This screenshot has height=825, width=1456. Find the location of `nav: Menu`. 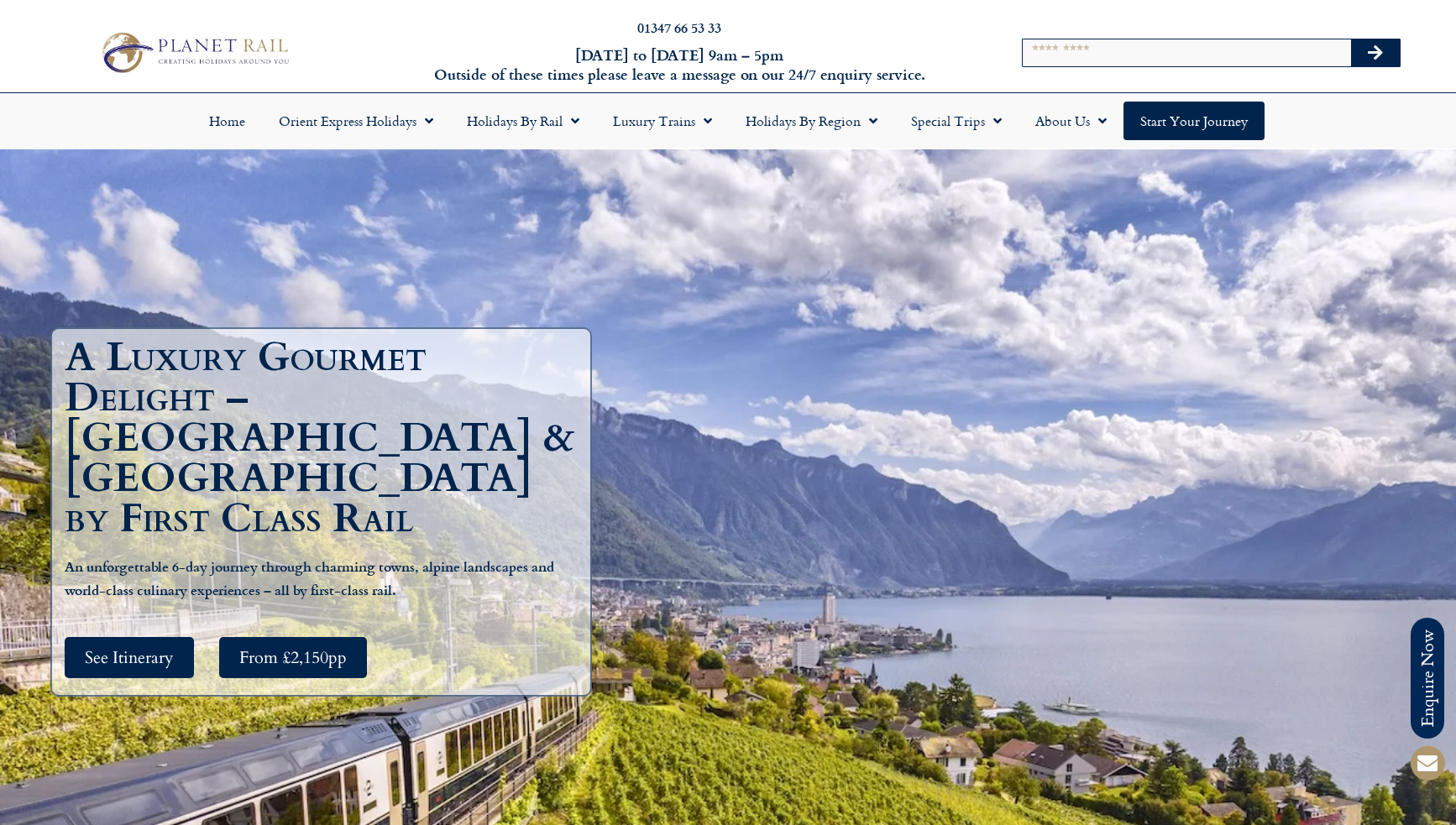

nav: Menu is located at coordinates (728, 121).